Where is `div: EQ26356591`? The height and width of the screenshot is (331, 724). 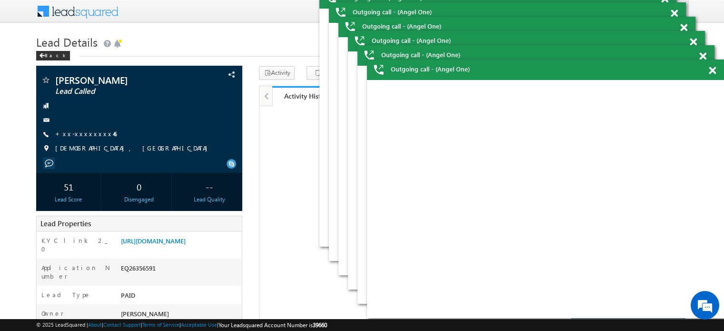 div: EQ26356591 is located at coordinates (180, 270).